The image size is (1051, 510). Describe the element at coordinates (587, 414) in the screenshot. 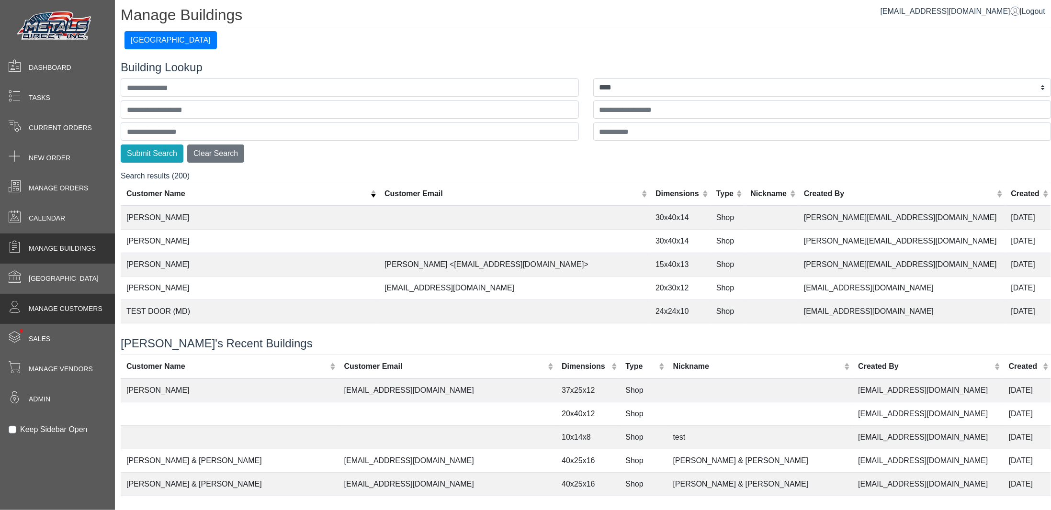

I see `td: 20x40x12` at that location.